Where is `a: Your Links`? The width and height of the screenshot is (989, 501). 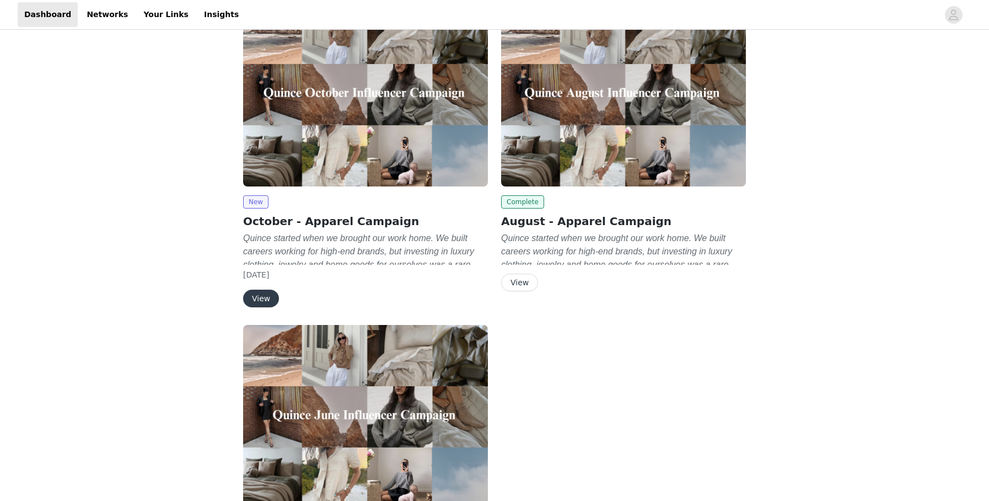 a: Your Links is located at coordinates (166, 14).